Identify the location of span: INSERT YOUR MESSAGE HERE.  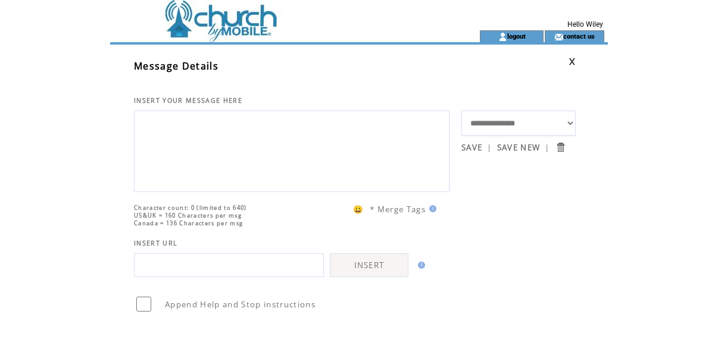
(188, 101).